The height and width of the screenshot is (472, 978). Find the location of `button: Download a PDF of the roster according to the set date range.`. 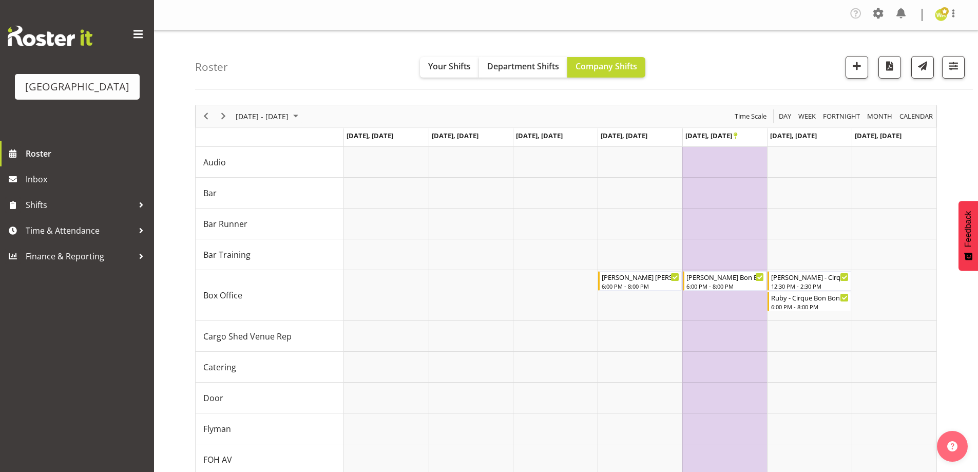

button: Download a PDF of the roster according to the set date range. is located at coordinates (890, 67).